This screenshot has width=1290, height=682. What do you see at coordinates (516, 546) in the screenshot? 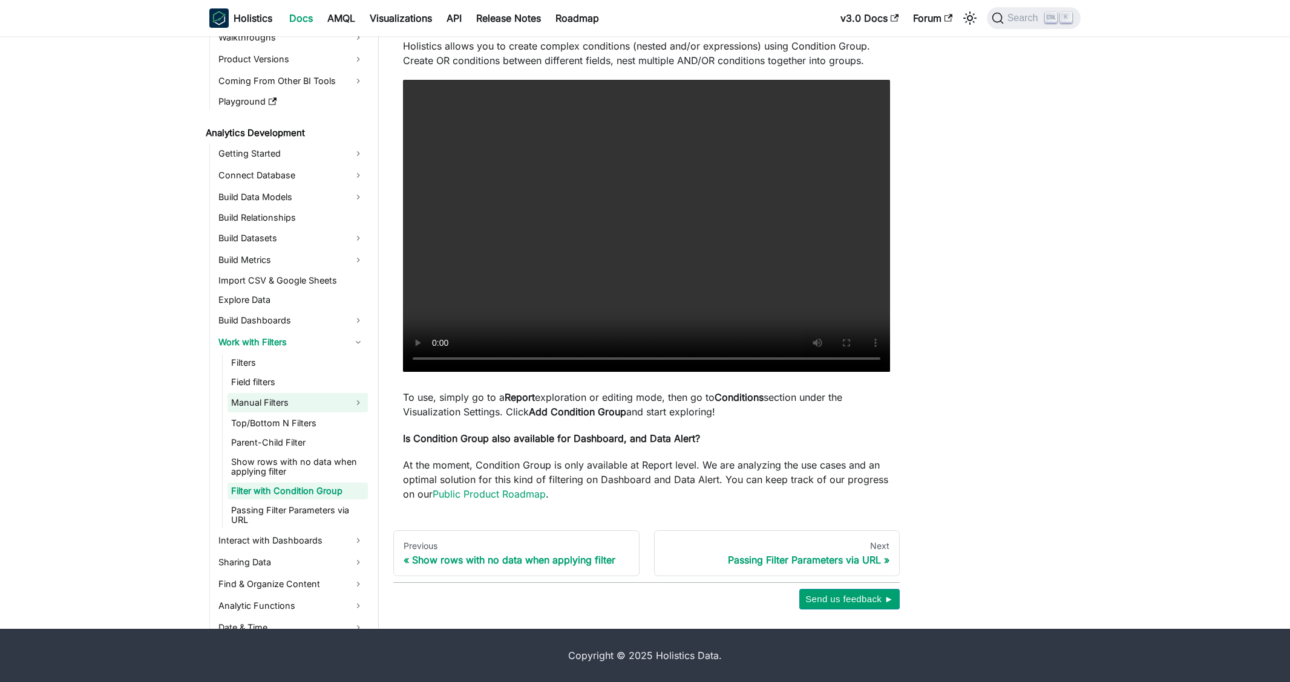
I see `div: Previous` at bounding box center [516, 546].